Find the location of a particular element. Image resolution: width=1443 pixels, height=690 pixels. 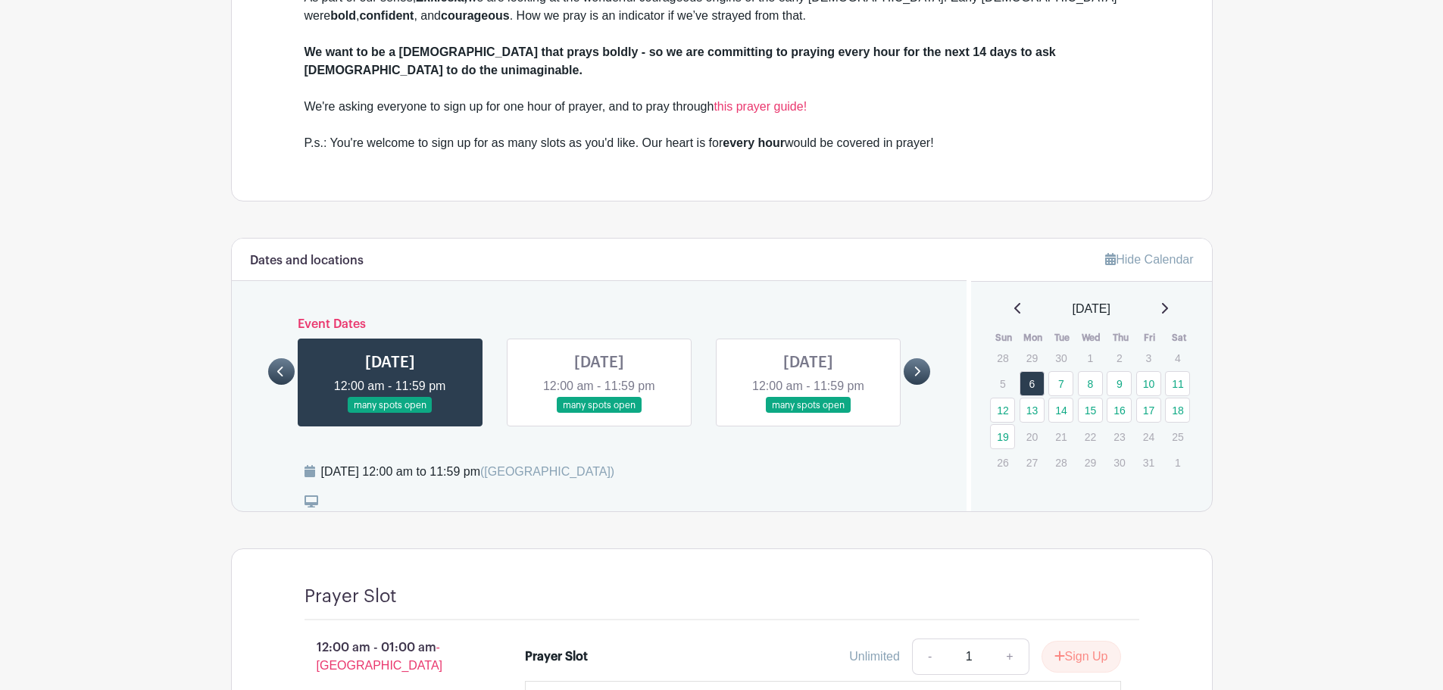

p: 25 is located at coordinates (1177, 436).